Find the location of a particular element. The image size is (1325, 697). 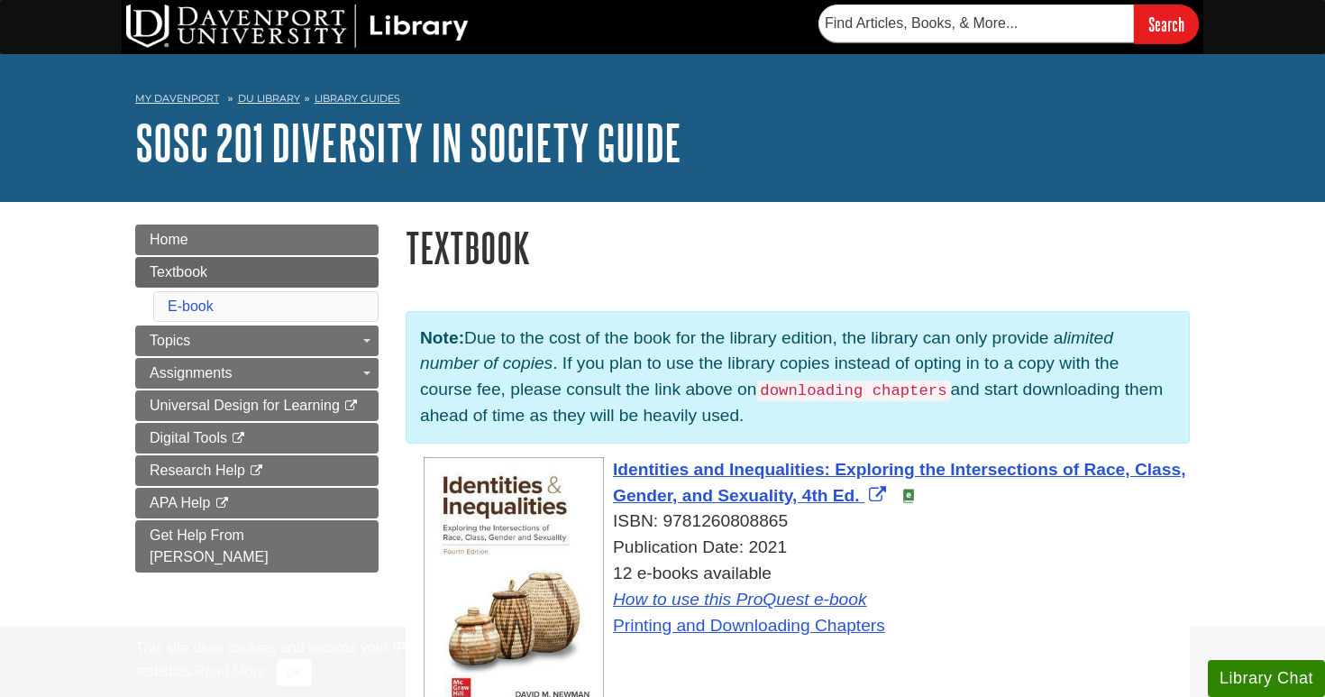

nav: breadcrumb is located at coordinates (662, 101).